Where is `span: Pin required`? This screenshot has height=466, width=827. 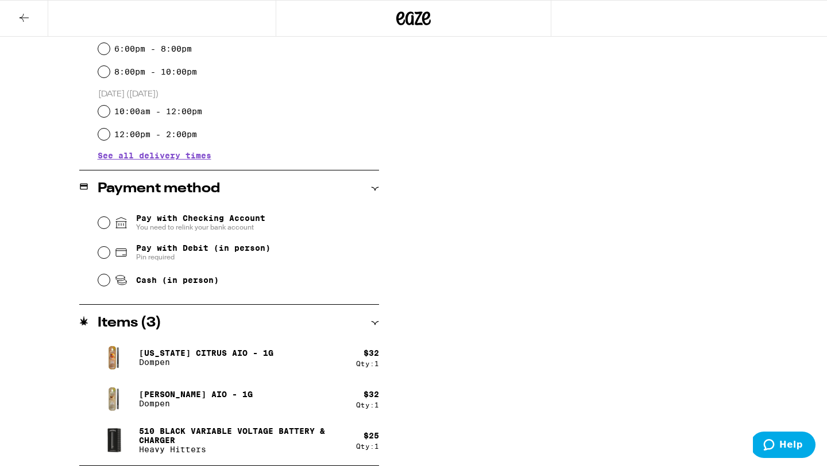 span: Pin required is located at coordinates (203, 257).